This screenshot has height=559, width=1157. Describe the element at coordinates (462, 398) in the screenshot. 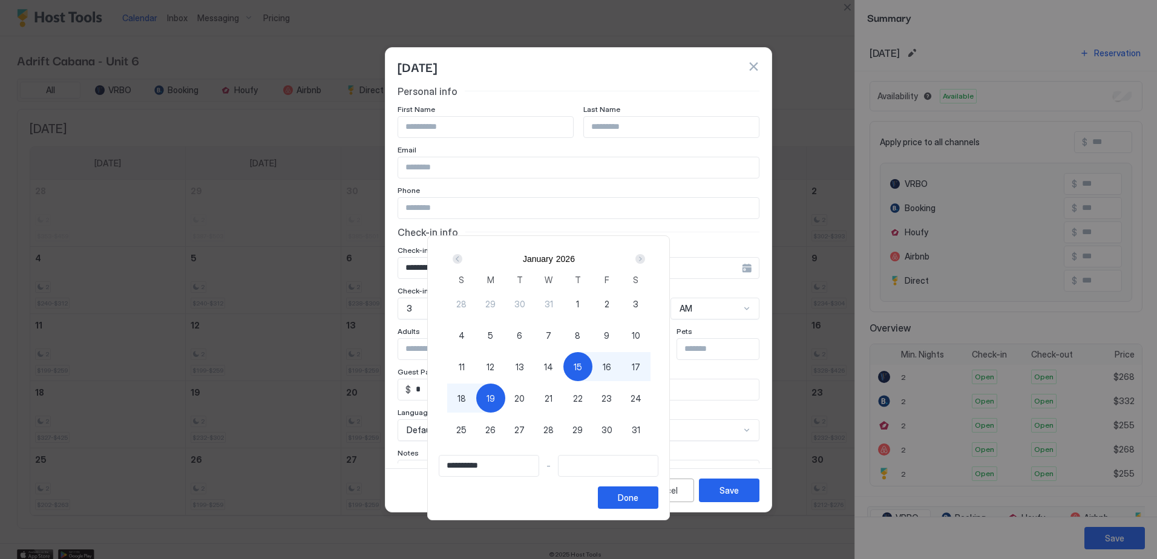

I see `button: 18` at that location.